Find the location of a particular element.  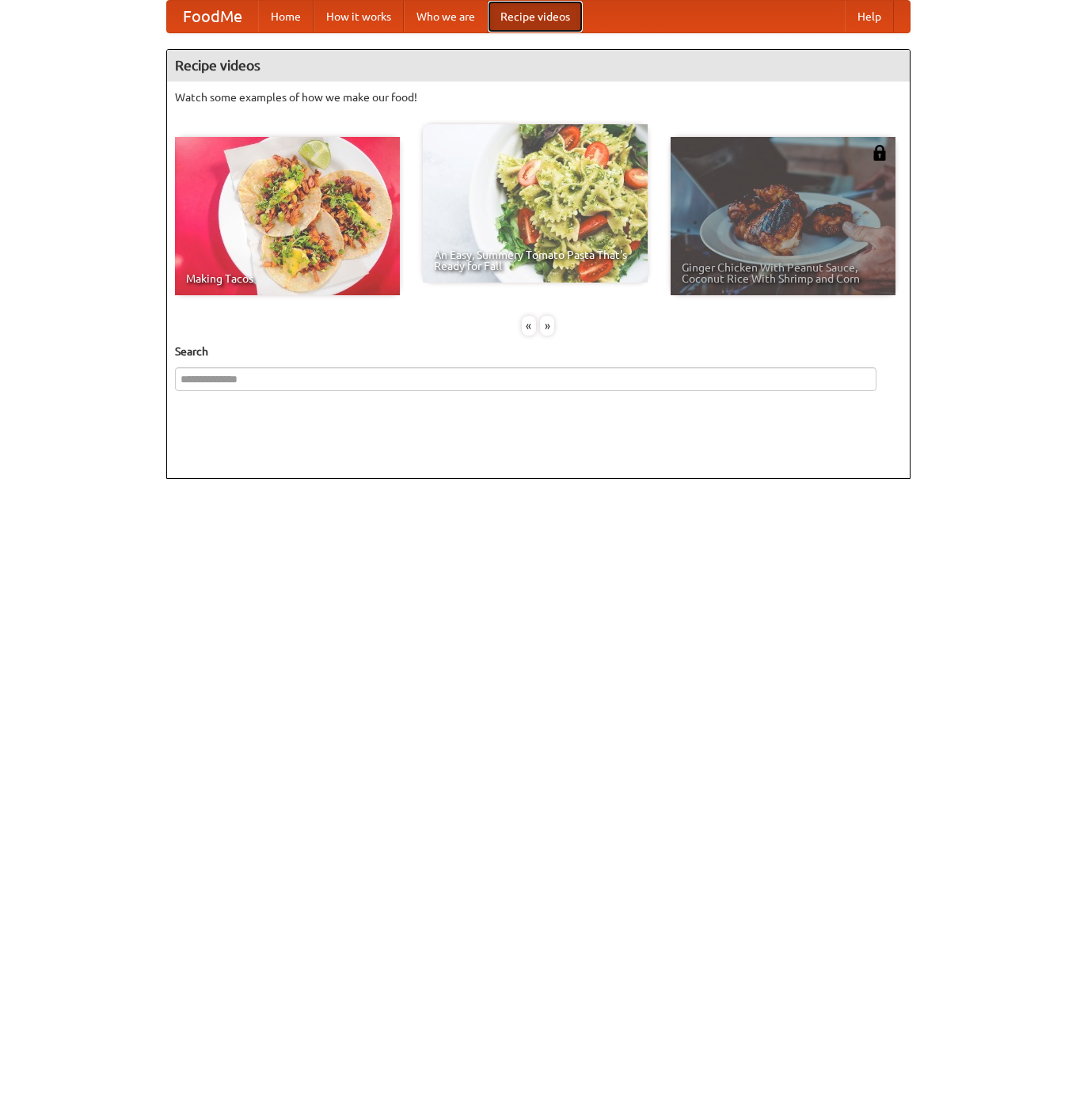

a: Making Tacos is located at coordinates (288, 216).